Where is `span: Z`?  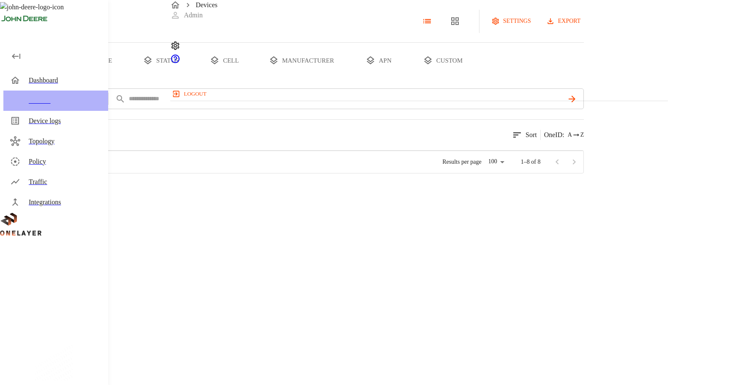
span: Z is located at coordinates (582, 135).